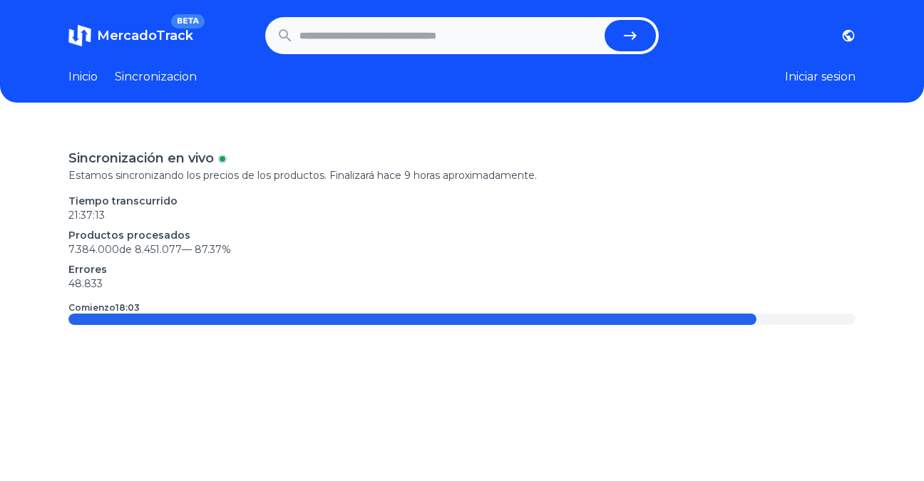 This screenshot has height=481, width=924. Describe the element at coordinates (188, 21) in the screenshot. I see `span: BETA` at that location.